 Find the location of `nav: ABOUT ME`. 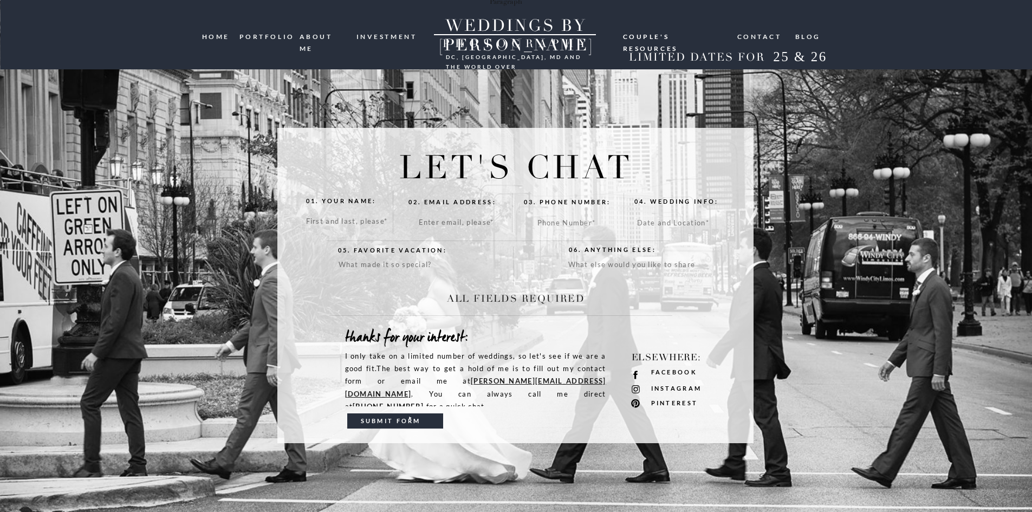

nav: ABOUT ME is located at coordinates (324, 36).